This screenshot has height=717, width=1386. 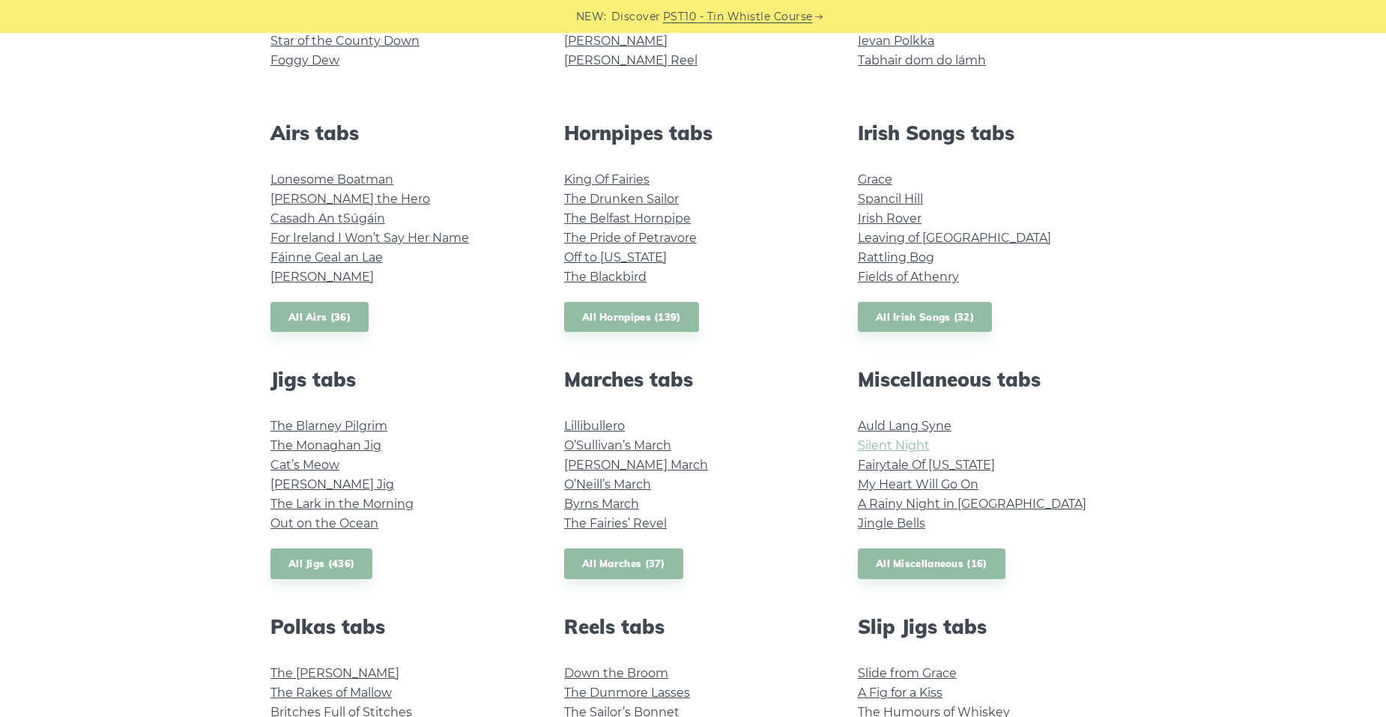 I want to click on a: O’Sullivan’s March, so click(x=617, y=445).